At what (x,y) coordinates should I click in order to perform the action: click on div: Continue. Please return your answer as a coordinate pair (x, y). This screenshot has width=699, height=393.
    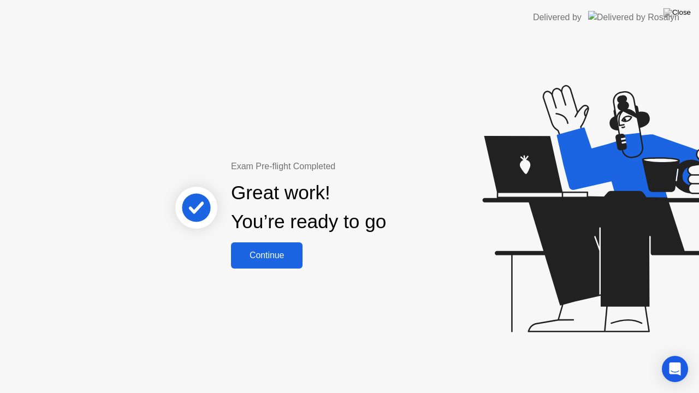
    Looking at the image, I should click on (266, 256).